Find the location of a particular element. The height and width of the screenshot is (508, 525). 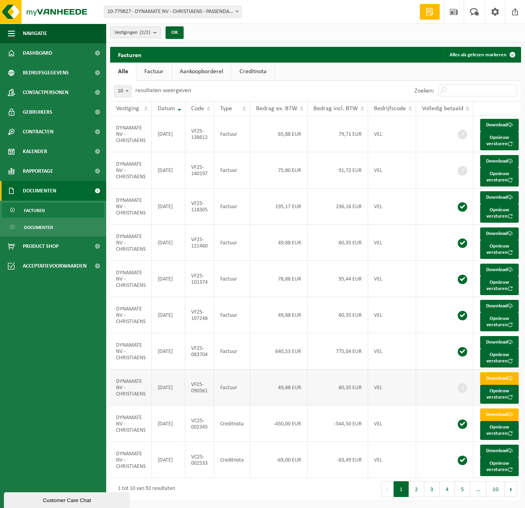

label: Zoeken: is located at coordinates (424, 91).